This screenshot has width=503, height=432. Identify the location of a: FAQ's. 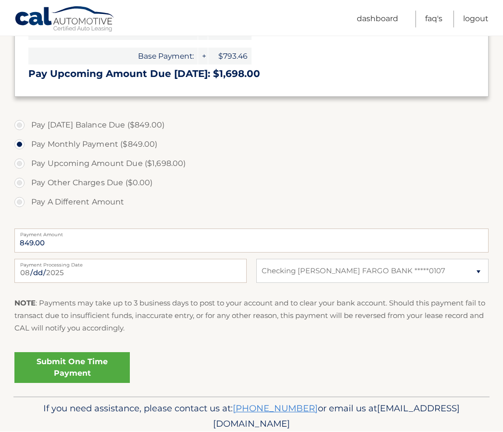
(434, 19).